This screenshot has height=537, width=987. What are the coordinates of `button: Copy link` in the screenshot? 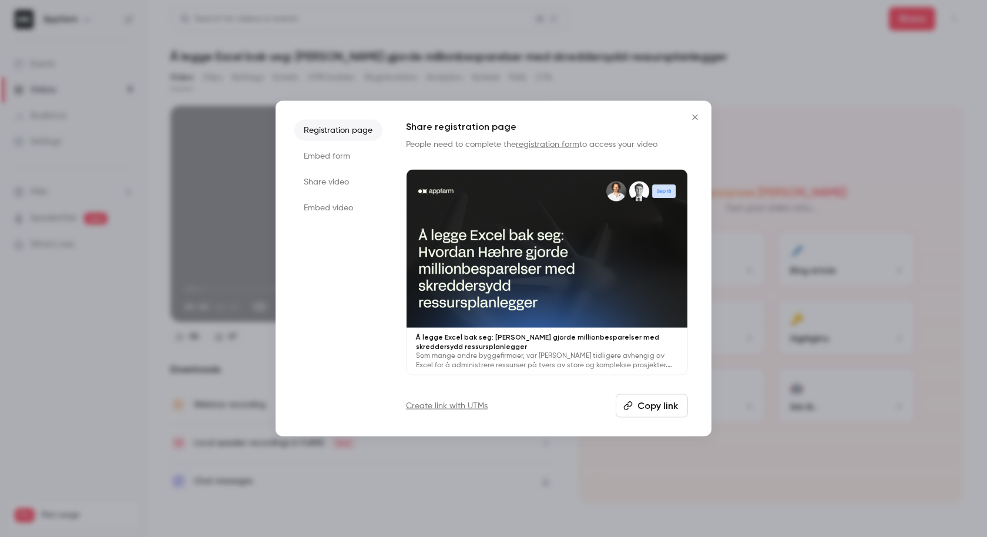 It's located at (651, 405).